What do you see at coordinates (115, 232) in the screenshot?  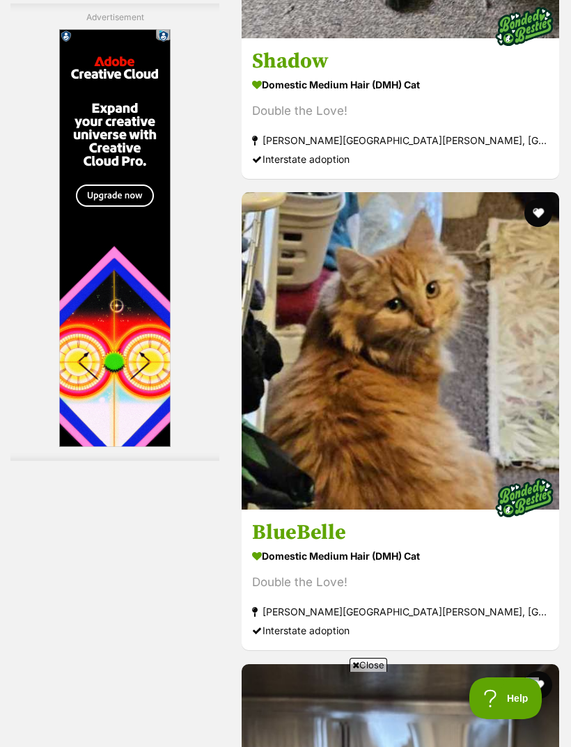 I see `div: Advertisement` at bounding box center [115, 232].